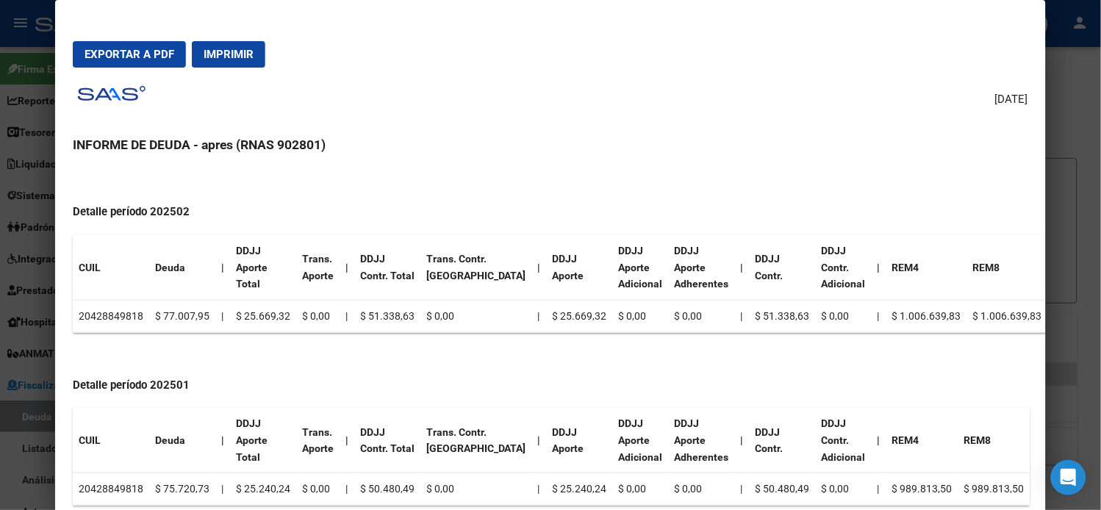  Describe the element at coordinates (1068, 478) in the screenshot. I see `div: Open Intercom Messenger` at that location.